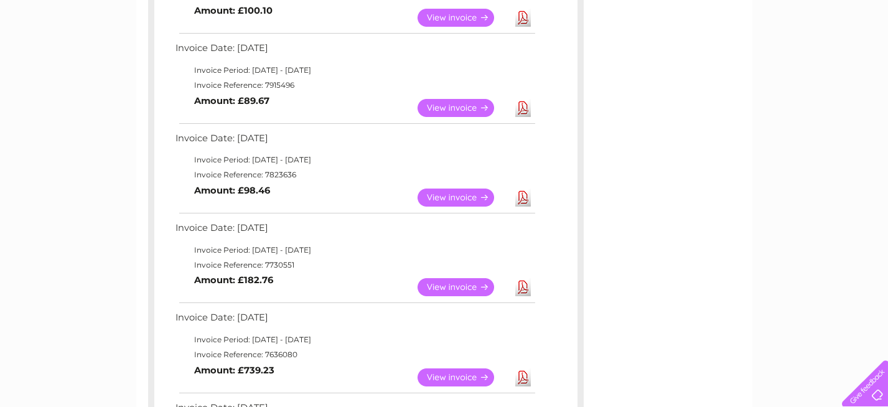 This screenshot has height=407, width=888. What do you see at coordinates (234, 280) in the screenshot?
I see `b: Amount: £182.76` at bounding box center [234, 280].